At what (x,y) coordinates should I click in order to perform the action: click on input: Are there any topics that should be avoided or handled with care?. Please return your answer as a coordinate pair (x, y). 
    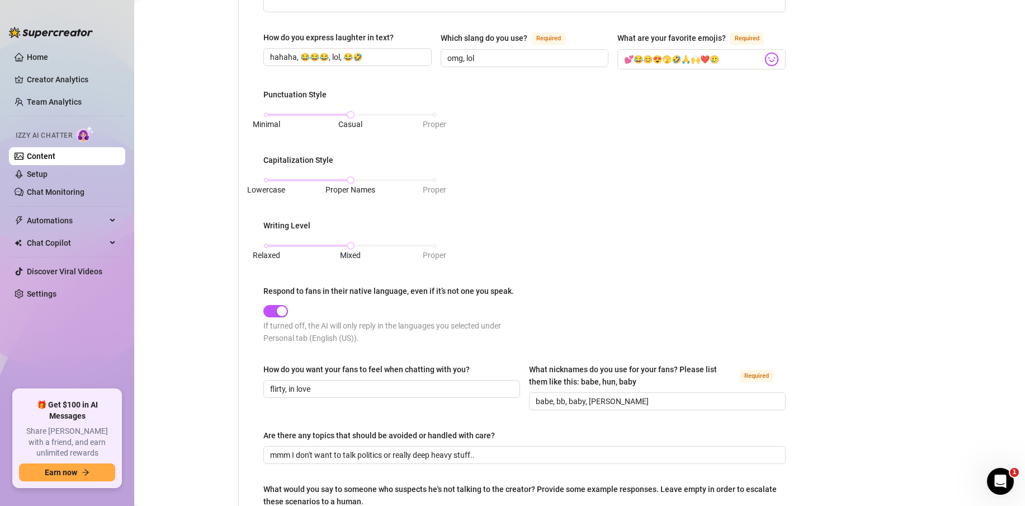
    Looking at the image, I should click on (524, 455).